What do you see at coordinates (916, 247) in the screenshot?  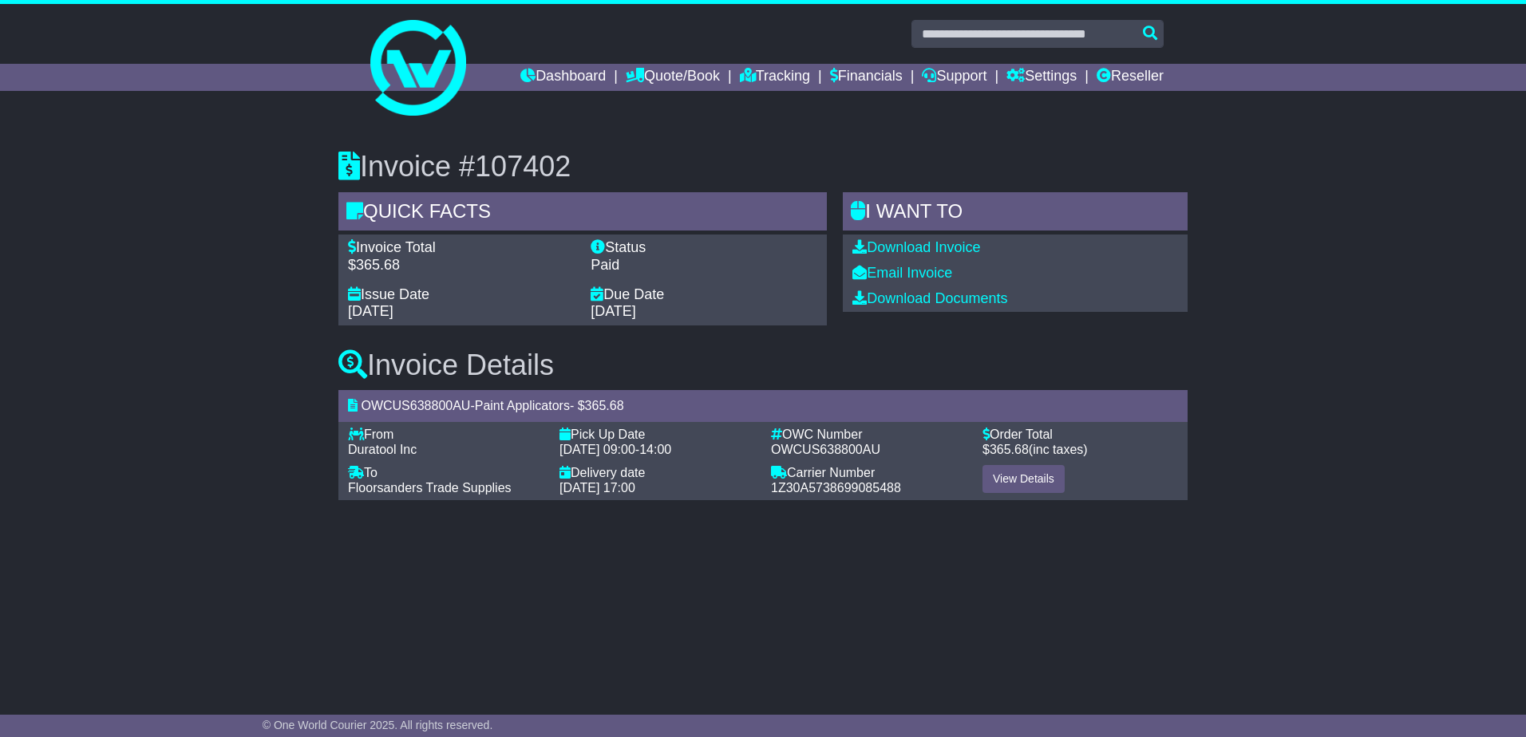 I see `a: Download Invoice` at bounding box center [916, 247].